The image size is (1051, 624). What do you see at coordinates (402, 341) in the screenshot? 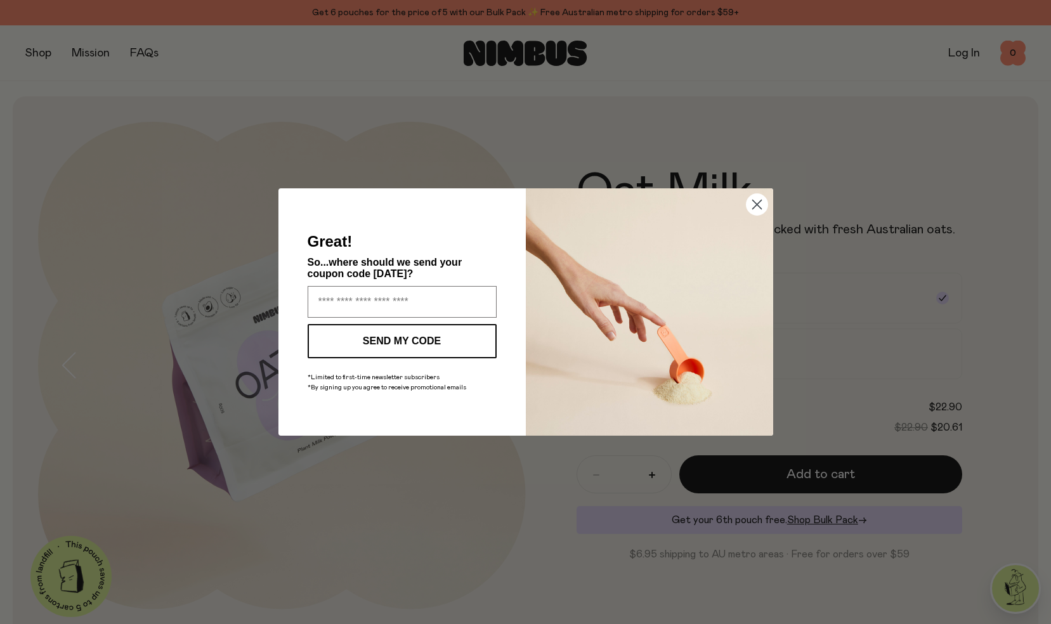
I see `button: SEND MY CODE` at bounding box center [402, 341].